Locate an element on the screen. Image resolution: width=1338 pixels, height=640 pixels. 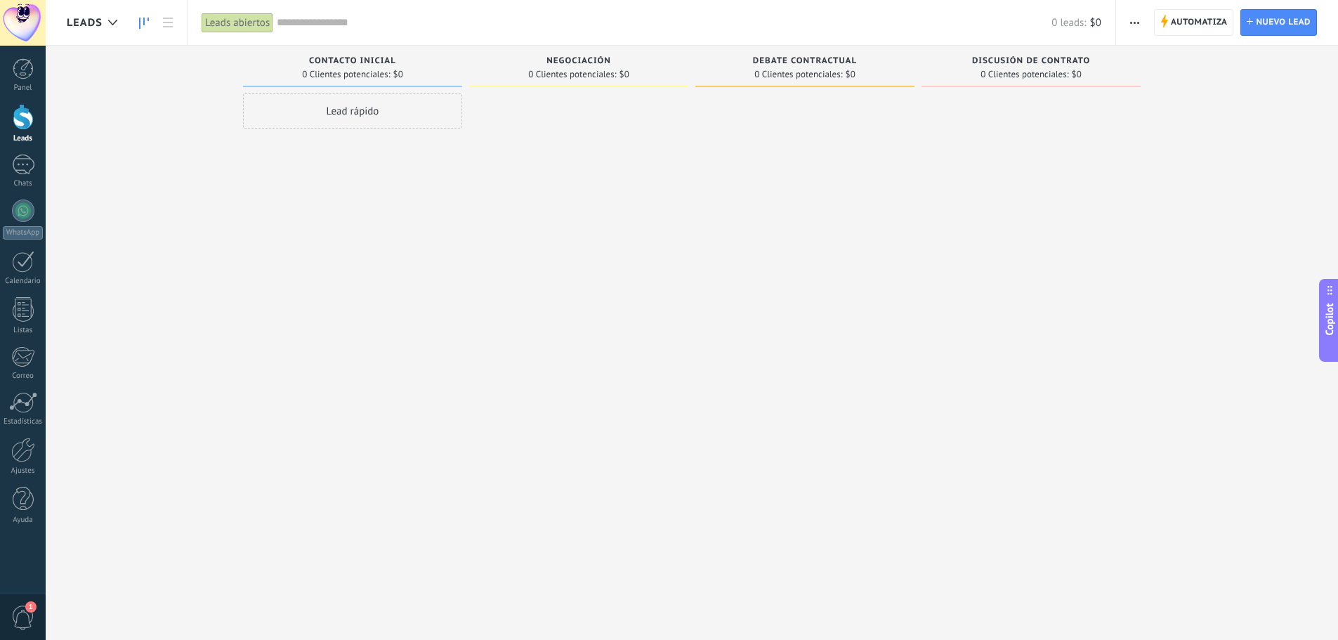
div: Lead rápido is located at coordinates (353, 111).